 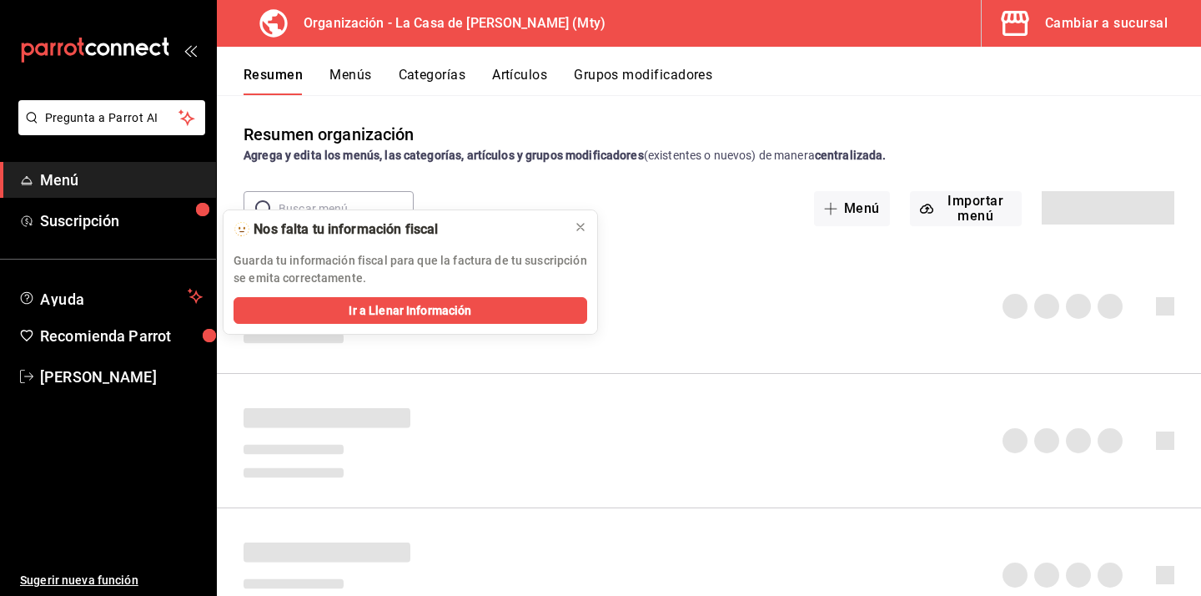 I want to click on a: Pregunta a Parrot AI, so click(x=108, y=129).